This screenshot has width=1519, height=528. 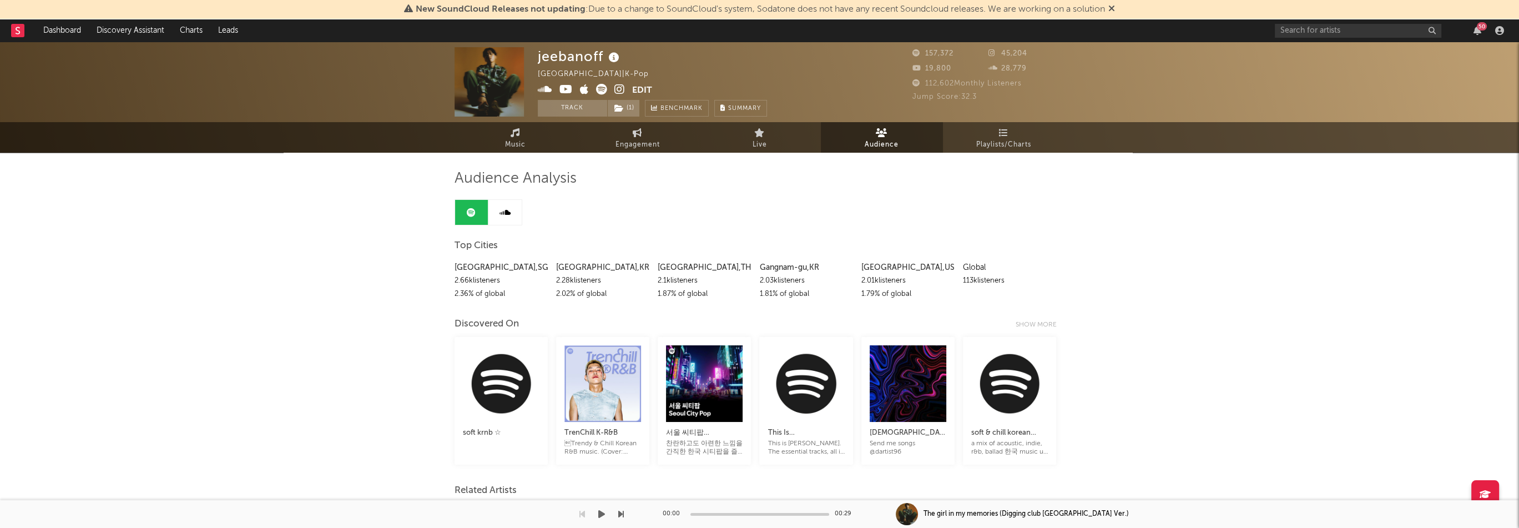 What do you see at coordinates (908, 294) in the screenshot?
I see `div: 1.79 % of global` at bounding box center [908, 294].